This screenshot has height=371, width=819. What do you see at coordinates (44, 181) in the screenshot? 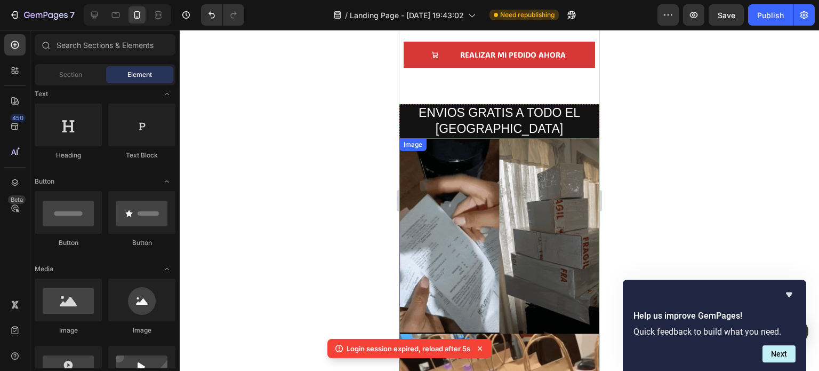
I see `span: Button` at bounding box center [44, 181].